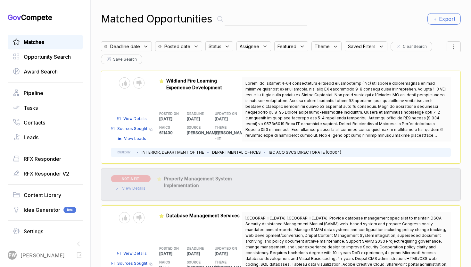 The height and width of the screenshot is (267, 471). I want to click on a: Leads, so click(45, 137).